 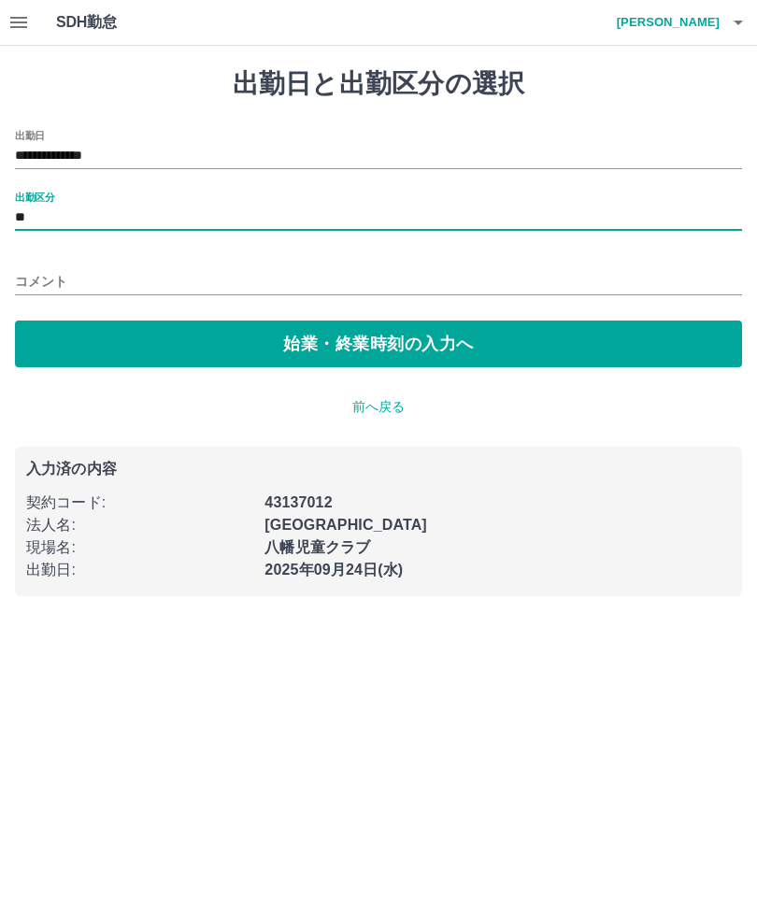 I want to click on label: 出勤日, so click(x=30, y=135).